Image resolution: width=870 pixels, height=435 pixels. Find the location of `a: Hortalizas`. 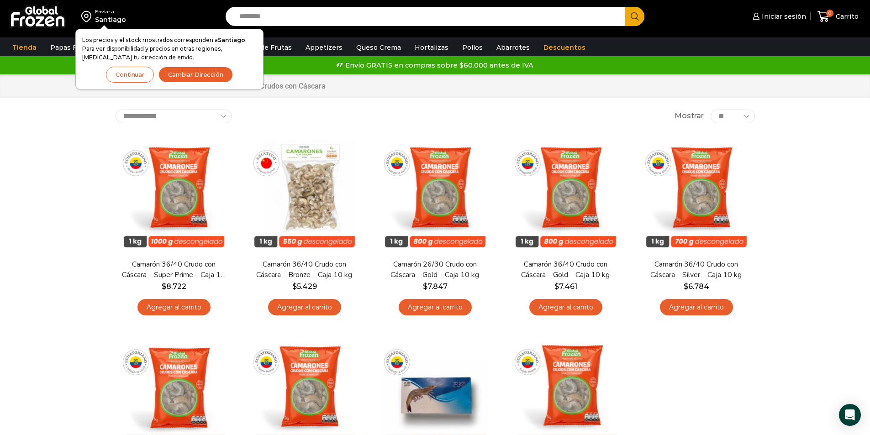

a: Hortalizas is located at coordinates (431, 47).